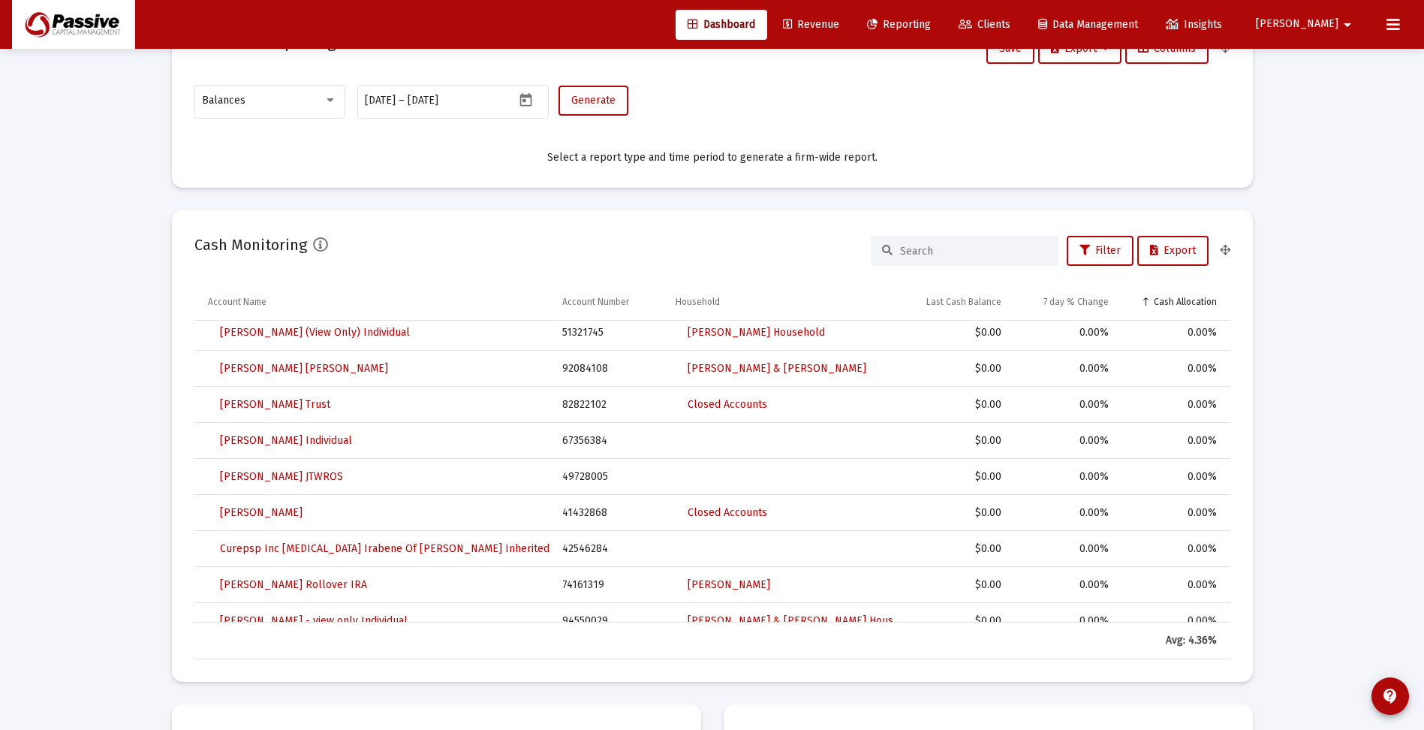 Image resolution: width=1424 pixels, height=730 pixels. I want to click on td: Column Household, so click(779, 302).